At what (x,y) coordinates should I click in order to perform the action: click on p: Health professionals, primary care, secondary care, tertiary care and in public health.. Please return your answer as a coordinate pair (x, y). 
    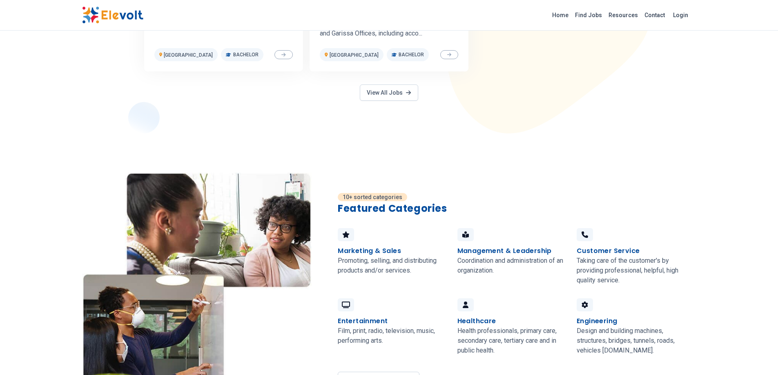
    Looking at the image, I should click on (512, 341).